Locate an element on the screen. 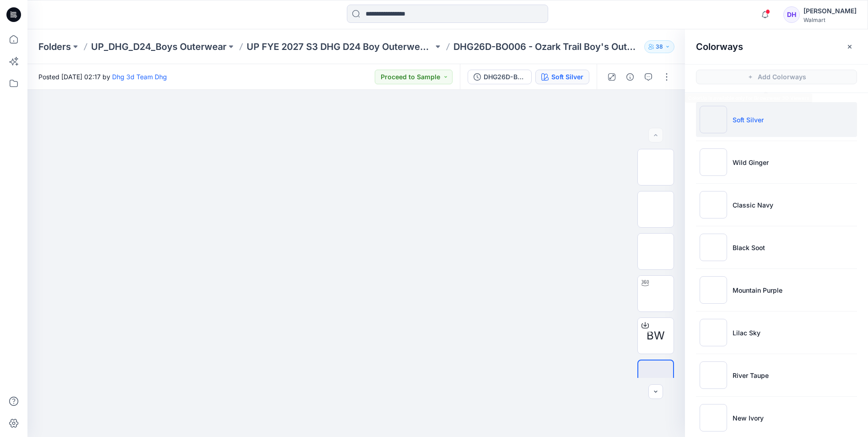 The image size is (868, 437). p: DHG26D-BO006 - Ozark Trail Boy's Outerwear - Softshell V2 is located at coordinates (547, 47).